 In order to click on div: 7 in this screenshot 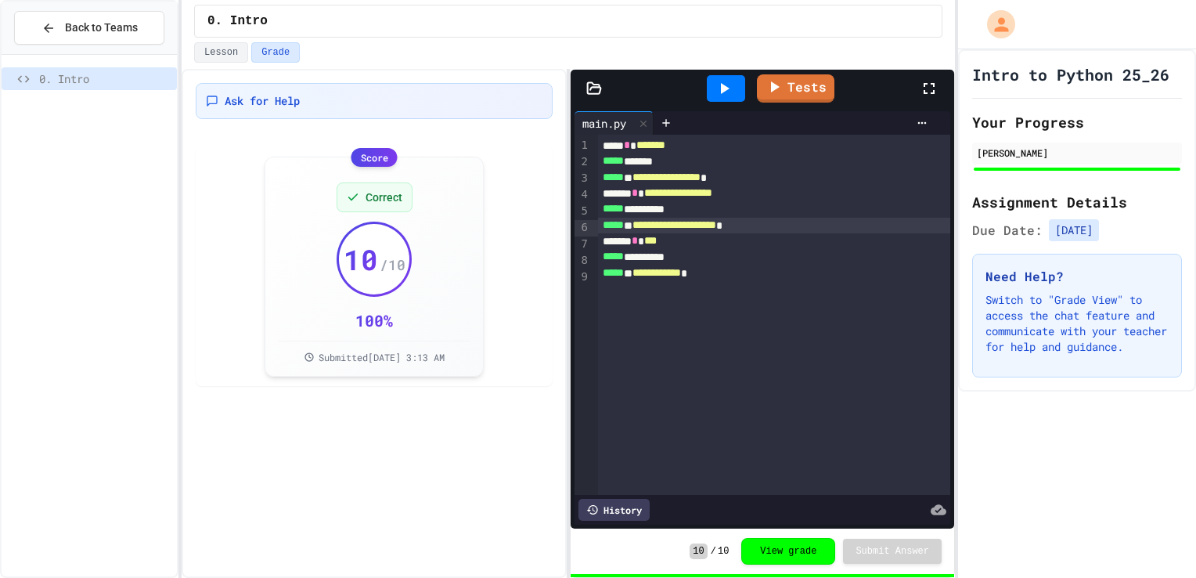, I will do `click(583, 244)`.